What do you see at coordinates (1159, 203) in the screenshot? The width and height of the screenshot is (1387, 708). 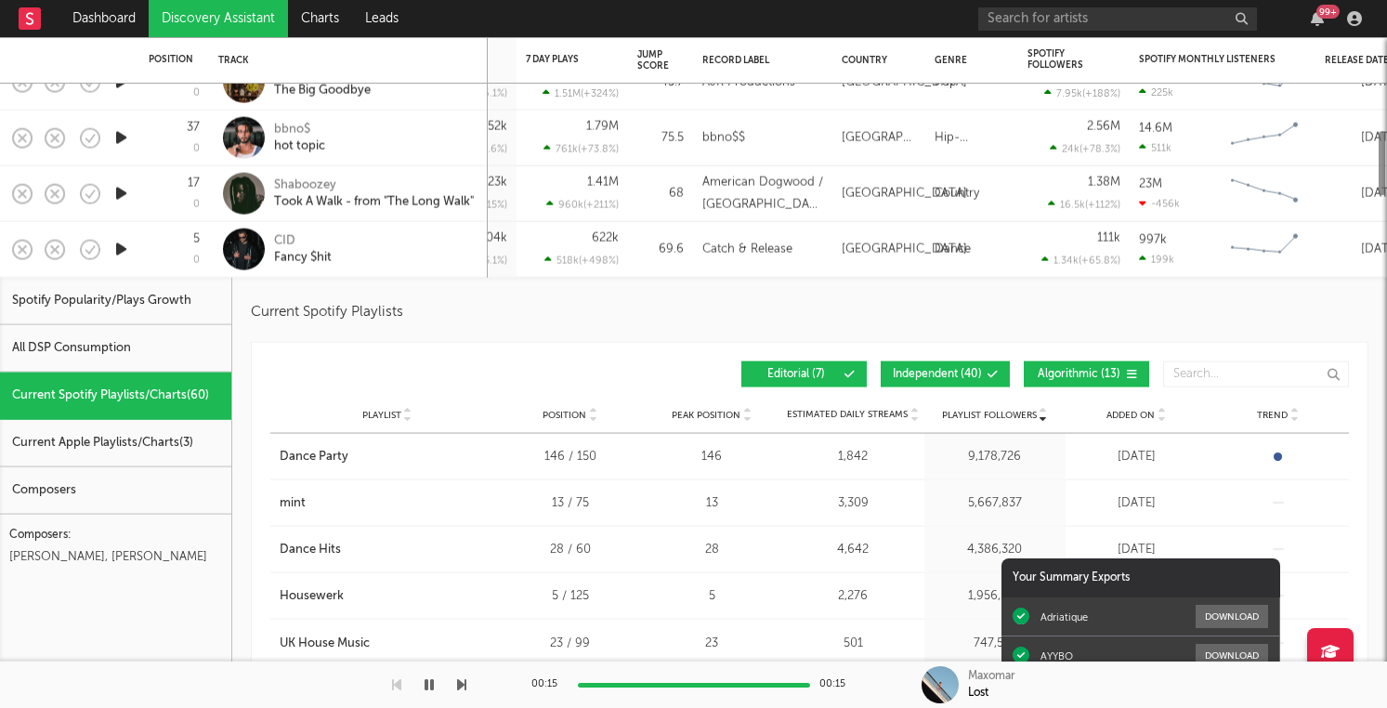 I see `div: -456k` at bounding box center [1159, 203].